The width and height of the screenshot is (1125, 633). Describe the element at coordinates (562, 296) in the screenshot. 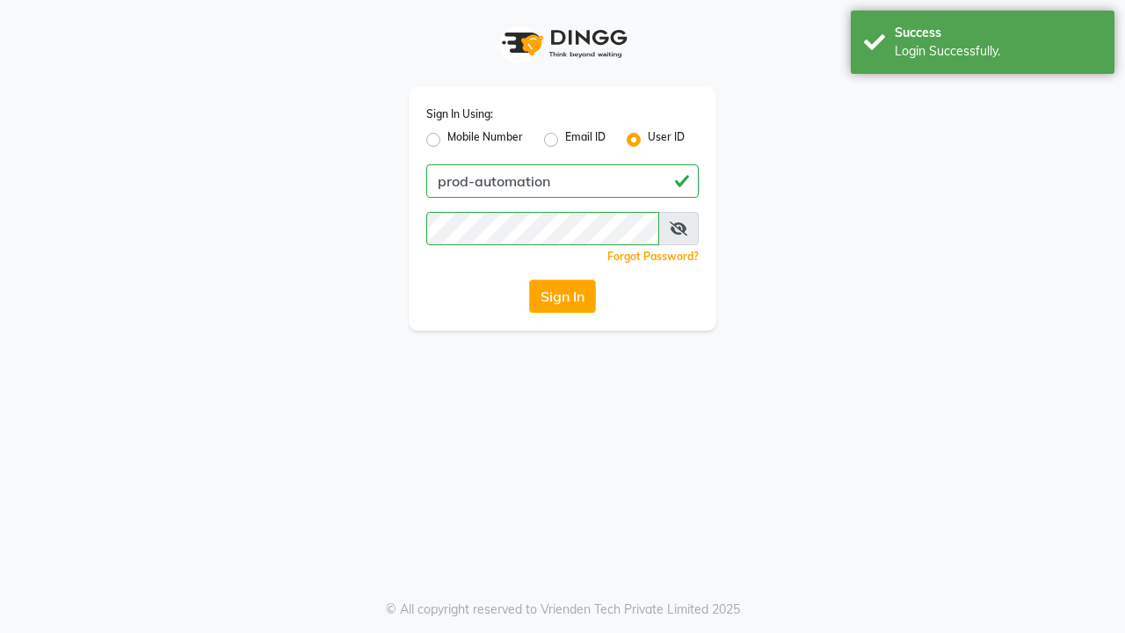

I see `button: Sign In` at that location.